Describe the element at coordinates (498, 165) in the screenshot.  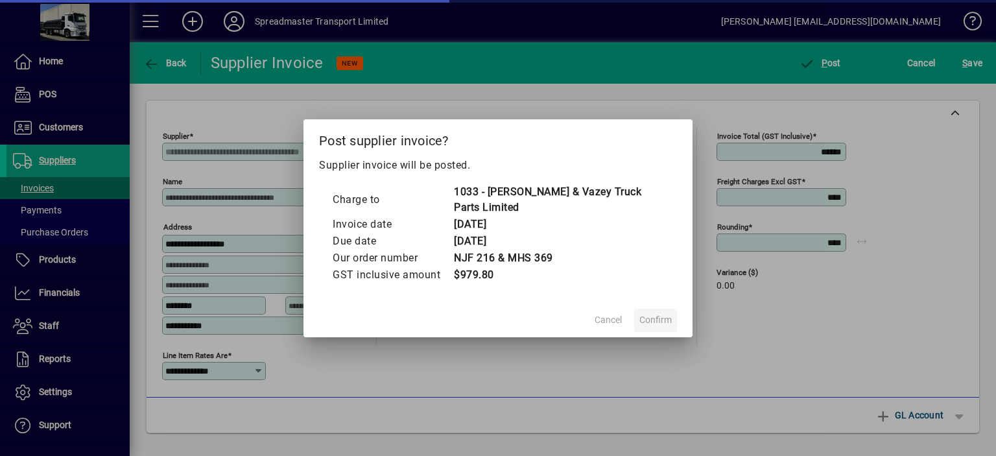
I see `p: Supplier invoice will be posted.` at that location.